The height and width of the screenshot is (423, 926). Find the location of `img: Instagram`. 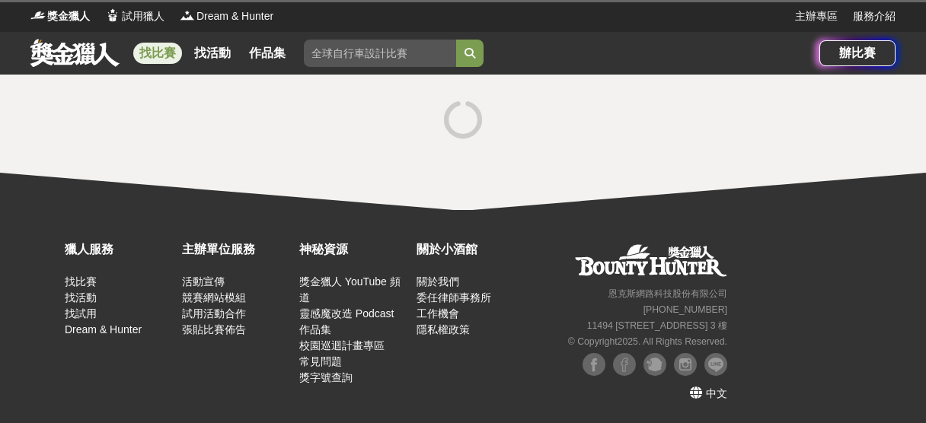

img: Instagram is located at coordinates (686, 365).